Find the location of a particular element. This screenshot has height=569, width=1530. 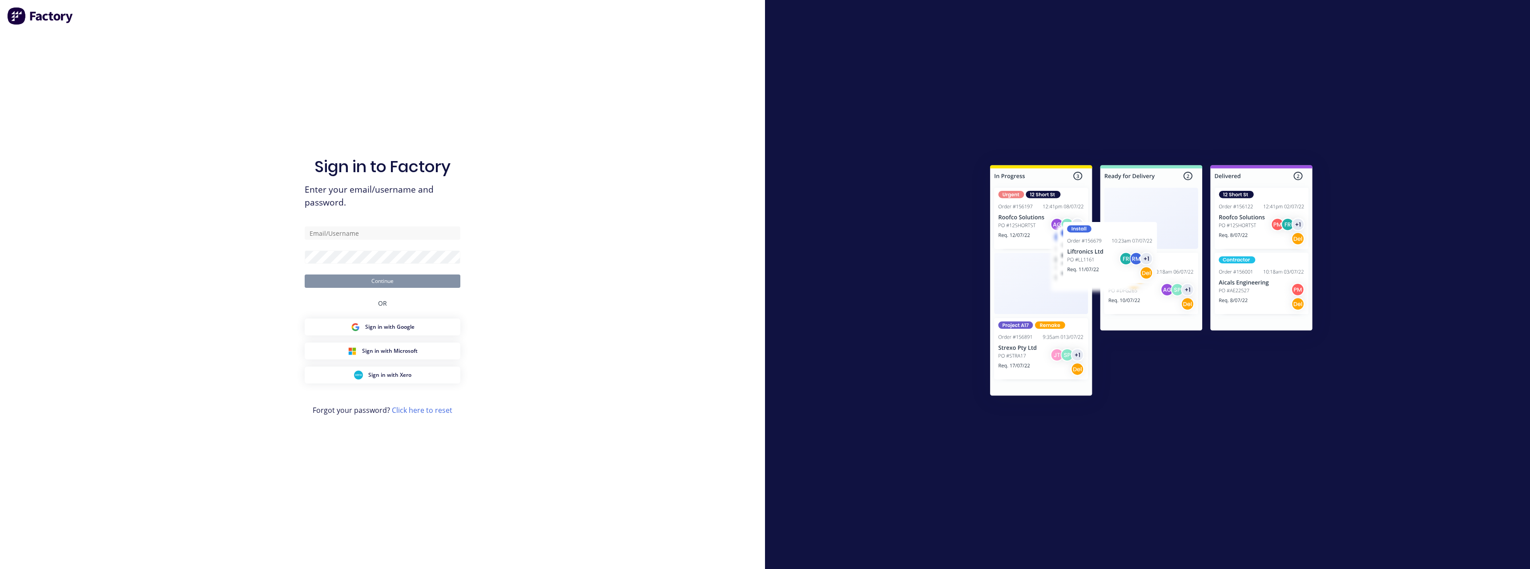

img: Google Sign in is located at coordinates (355, 327).